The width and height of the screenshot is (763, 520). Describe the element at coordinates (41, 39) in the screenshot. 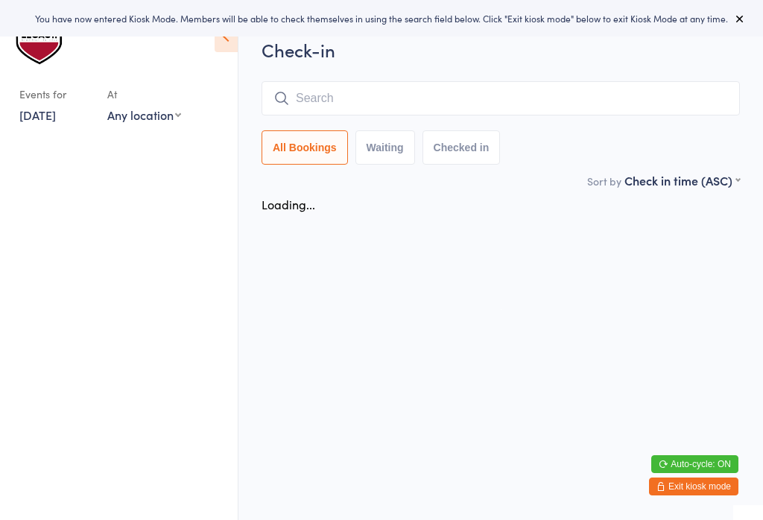

I see `img: Legacy Brazilian Jiu Jitsu` at that location.